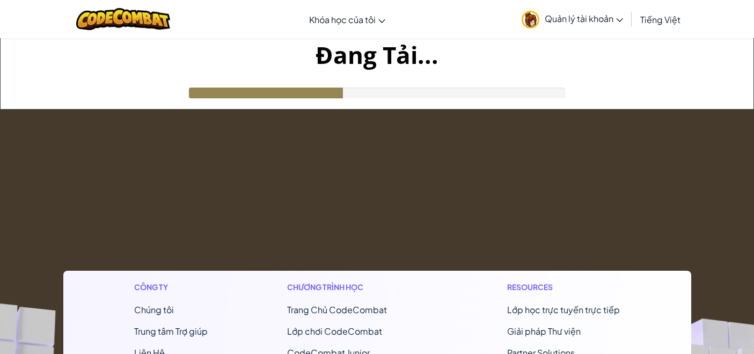 The height and width of the screenshot is (354, 754). Describe the element at coordinates (530, 19) in the screenshot. I see `img: avatar` at that location.